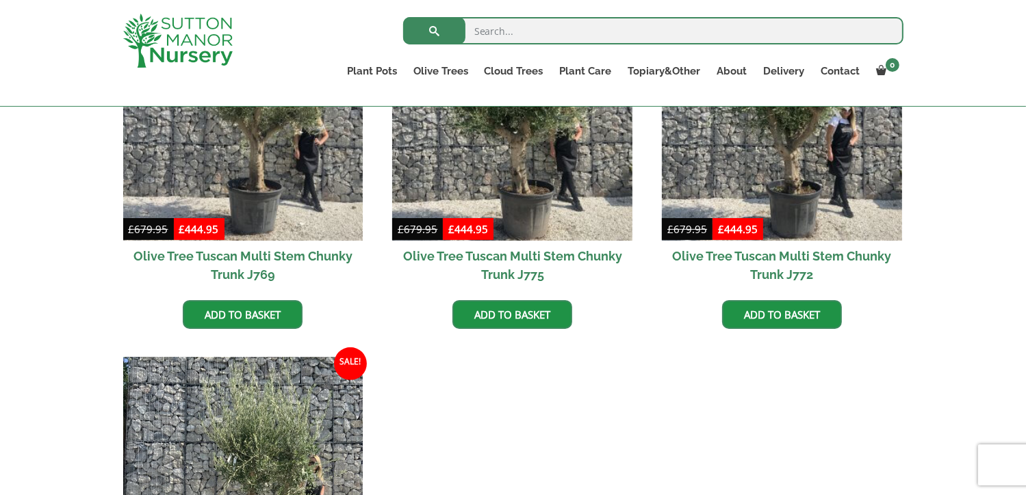  What do you see at coordinates (586, 71) in the screenshot?
I see `a: Plant Care` at bounding box center [586, 71].